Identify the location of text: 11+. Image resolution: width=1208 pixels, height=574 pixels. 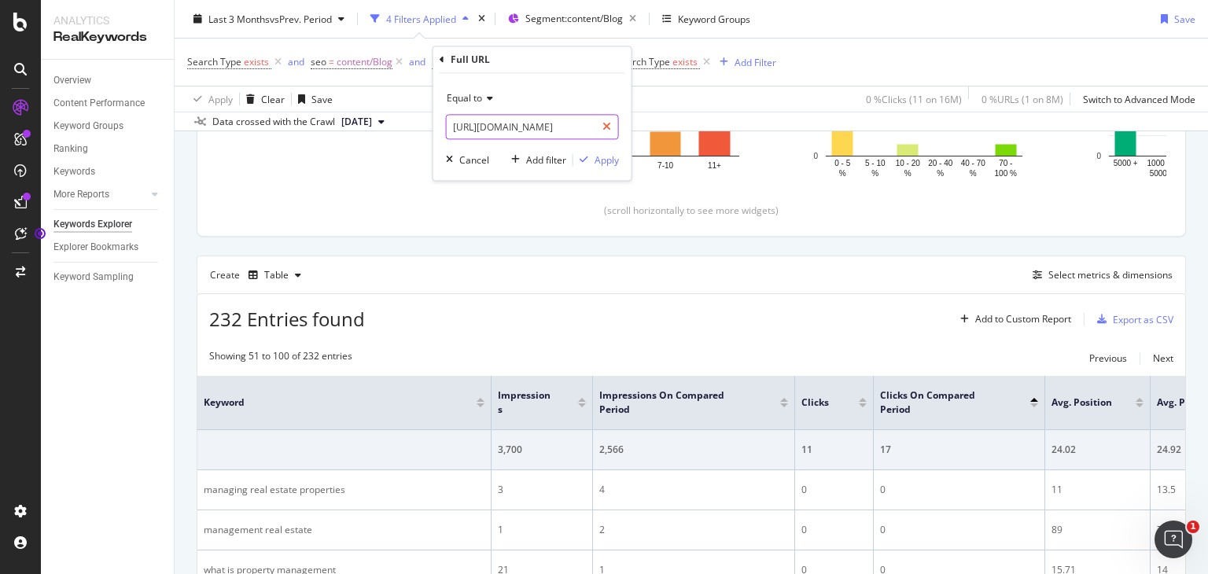
(714, 165).